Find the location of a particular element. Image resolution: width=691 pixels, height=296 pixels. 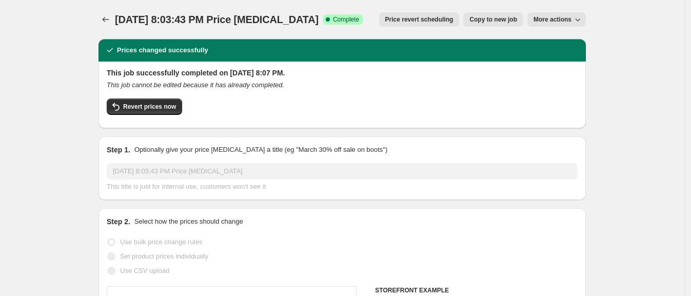

span: Set product prices individually is located at coordinates (164, 256).